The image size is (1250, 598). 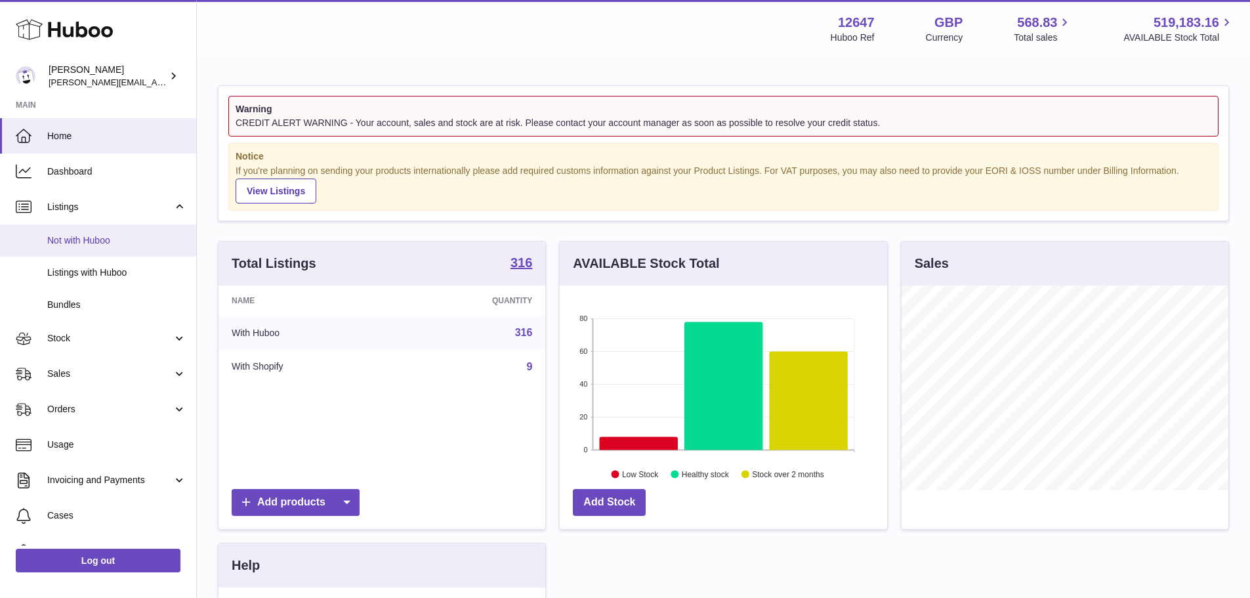 What do you see at coordinates (1178, 29) in the screenshot?
I see `a: 519,183.16 AVAILABLE Stock Total` at bounding box center [1178, 29].